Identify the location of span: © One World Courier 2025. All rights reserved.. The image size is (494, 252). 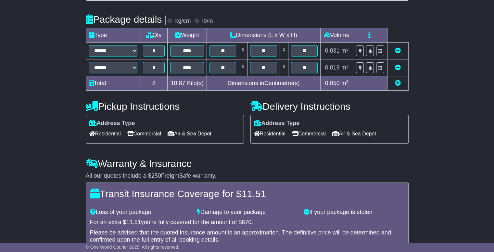
(133, 247).